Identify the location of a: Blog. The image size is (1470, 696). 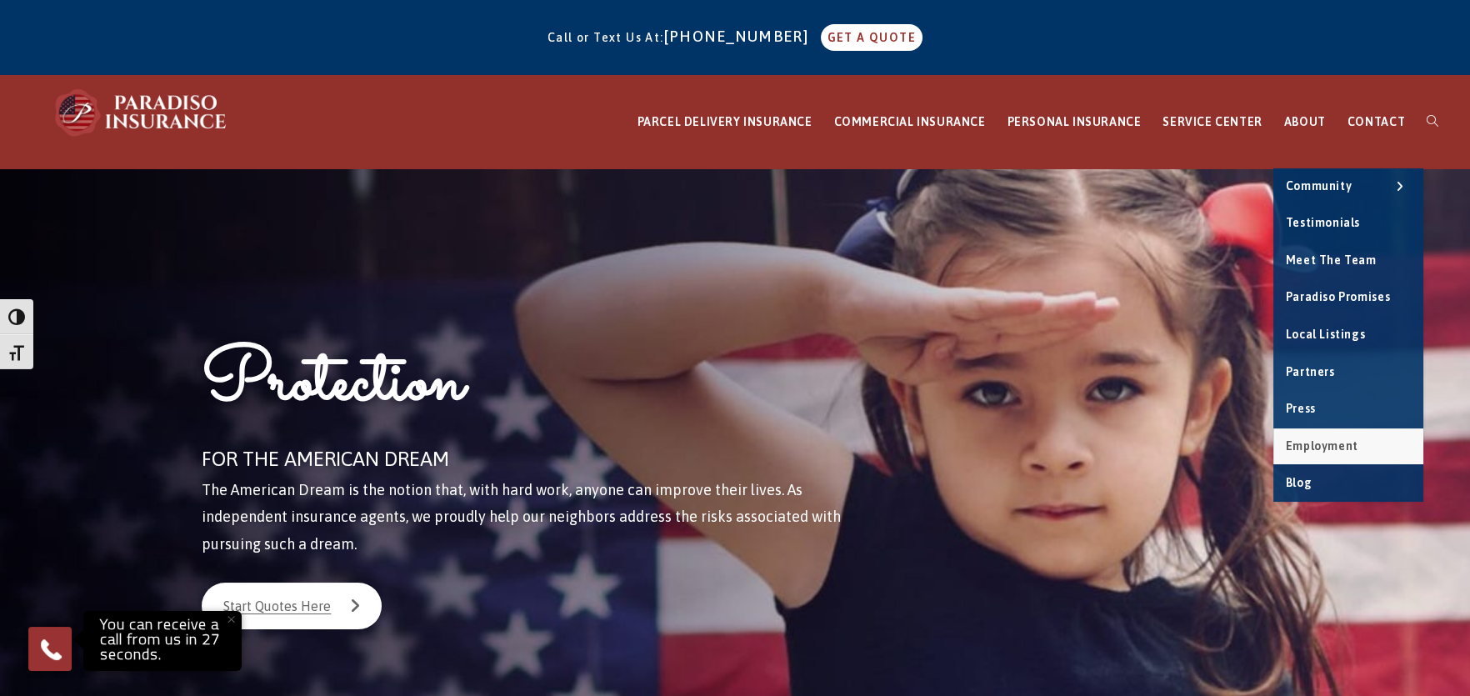
(1348, 483).